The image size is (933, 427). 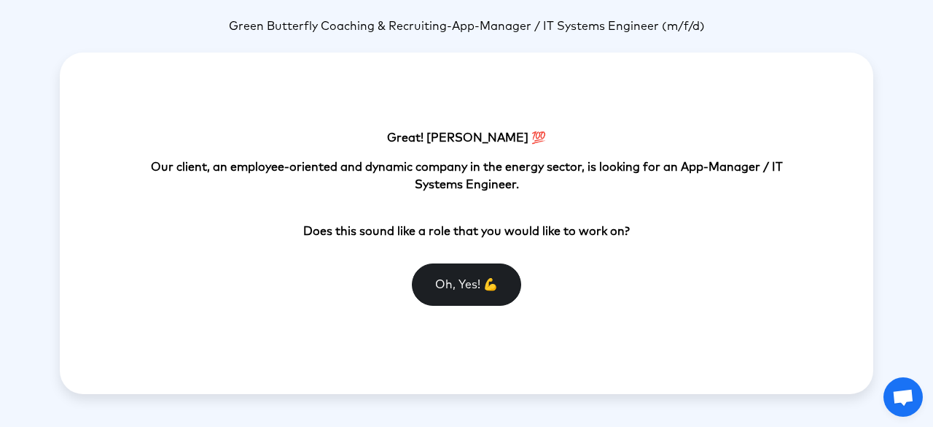 I want to click on div: Open chat, so click(x=904, y=397).